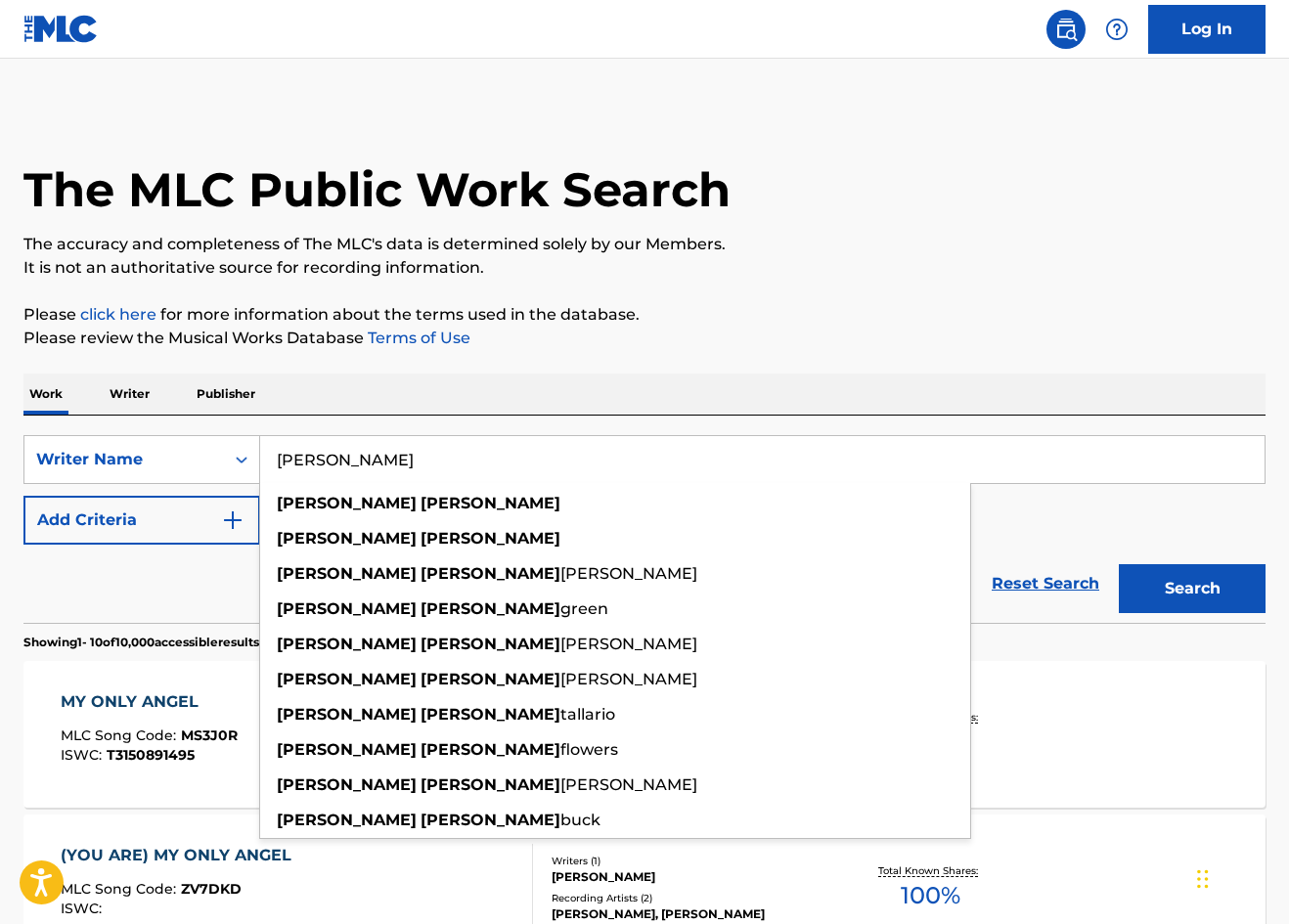 The height and width of the screenshot is (924, 1289). I want to click on form: Search Form, so click(644, 529).